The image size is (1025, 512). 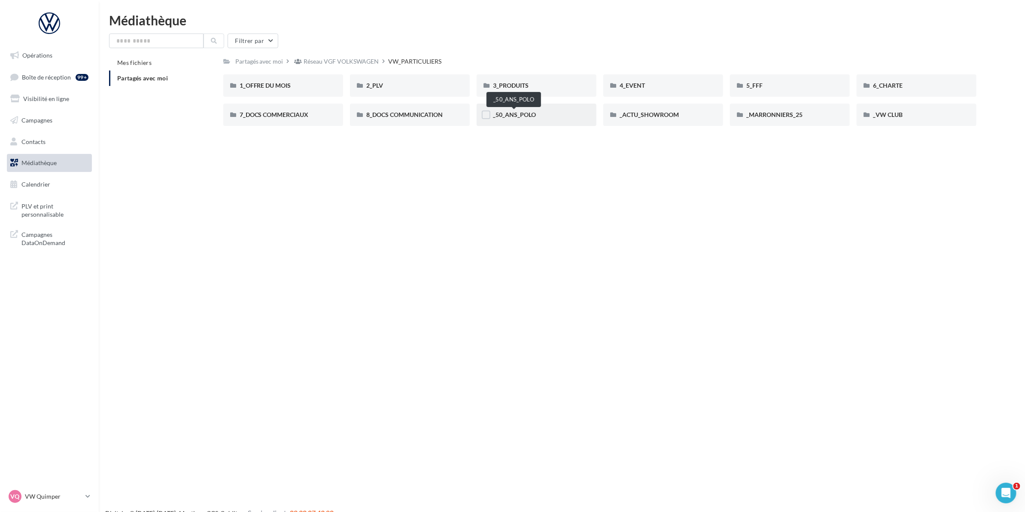 What do you see at coordinates (49, 209) in the screenshot?
I see `a: PLV et print personnalisable` at bounding box center [49, 209].